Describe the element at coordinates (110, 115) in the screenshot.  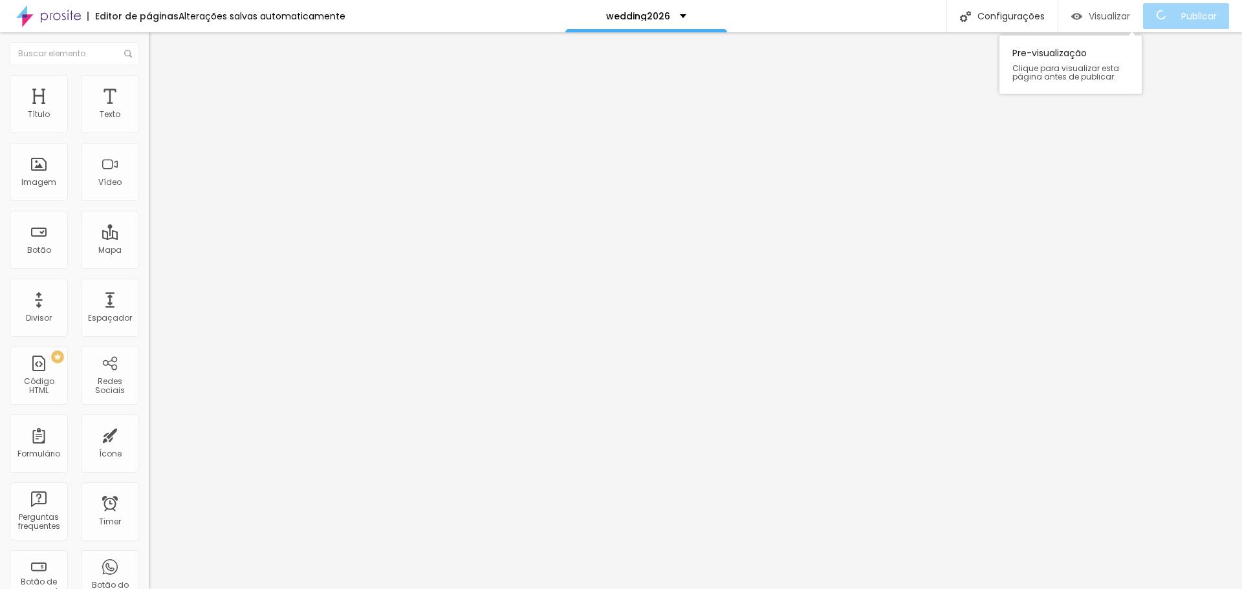
I see `div: Texto` at that location.